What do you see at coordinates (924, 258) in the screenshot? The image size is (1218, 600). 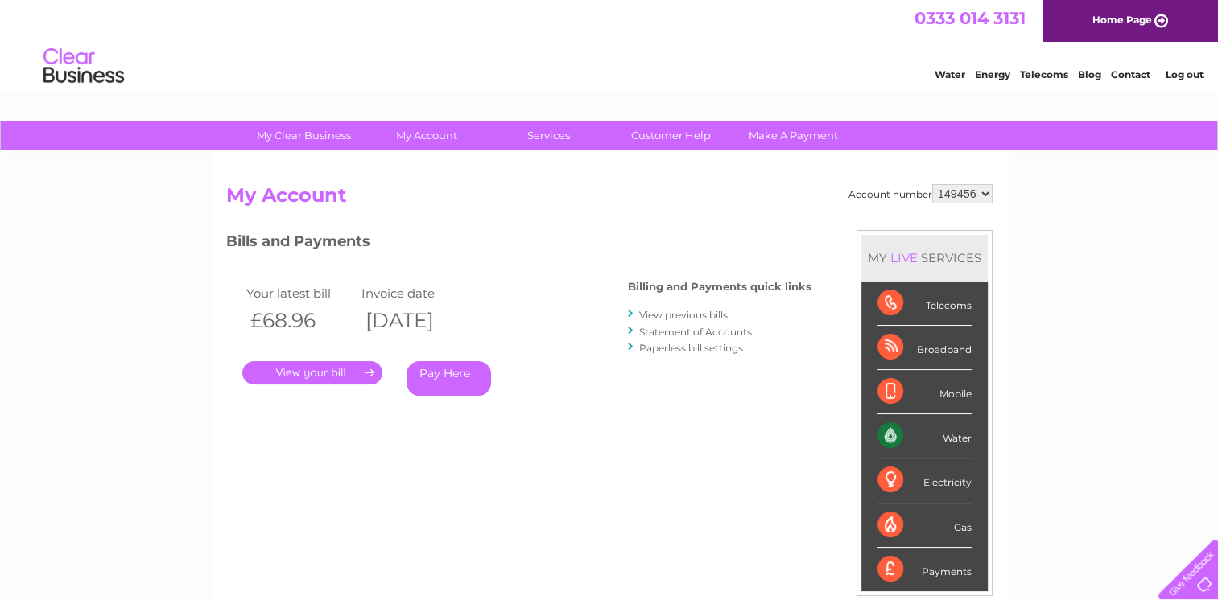 I see `div: MY SERVICES` at bounding box center [924, 258].